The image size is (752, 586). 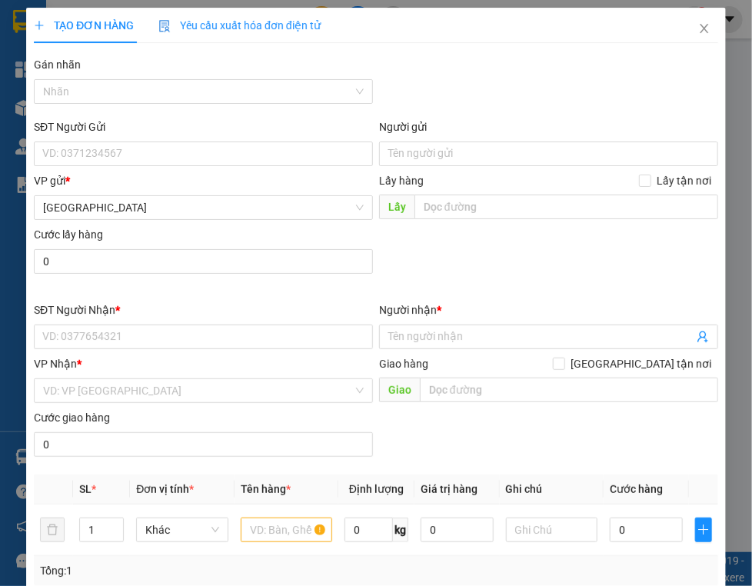 What do you see at coordinates (52, 530) in the screenshot?
I see `button: delete` at bounding box center [52, 530].